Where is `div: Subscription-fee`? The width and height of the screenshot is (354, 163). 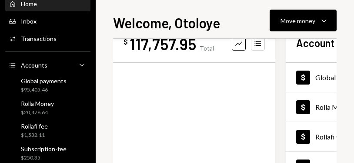 div: Subscription-fee is located at coordinates (43, 148).